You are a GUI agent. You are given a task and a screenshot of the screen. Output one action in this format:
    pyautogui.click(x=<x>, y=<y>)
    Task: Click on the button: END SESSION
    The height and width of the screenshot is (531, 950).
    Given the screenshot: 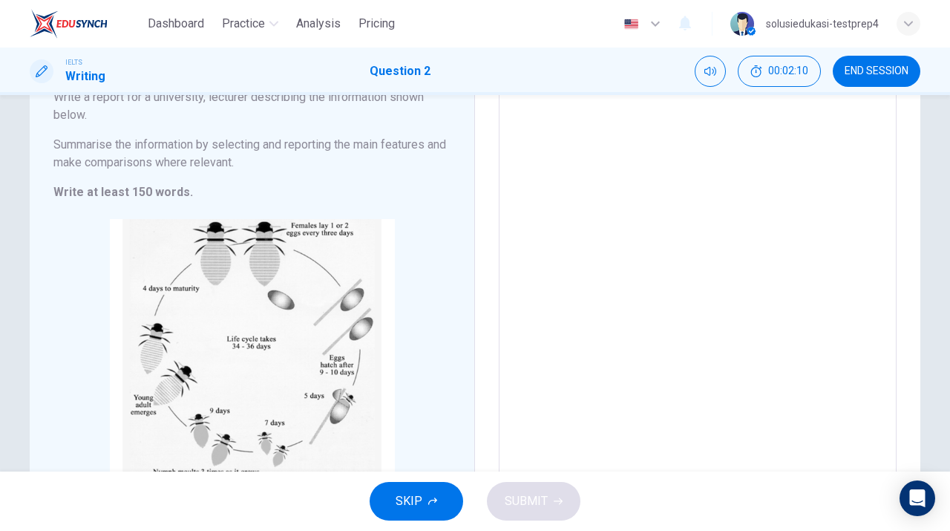 What is the action you would take?
    pyautogui.click(x=876, y=71)
    